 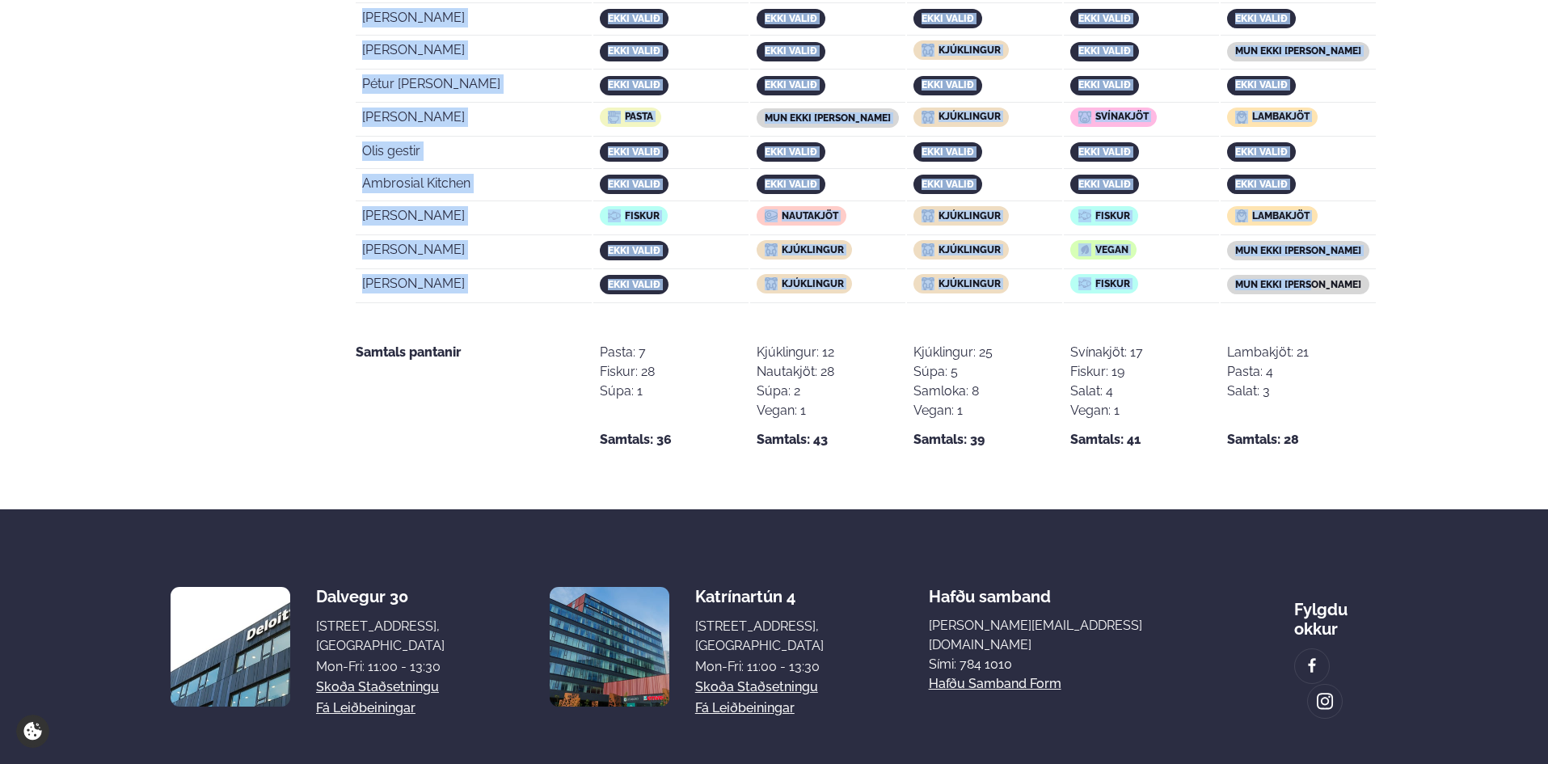 I want to click on div: Fylgdu okkur, so click(x=1336, y=613).